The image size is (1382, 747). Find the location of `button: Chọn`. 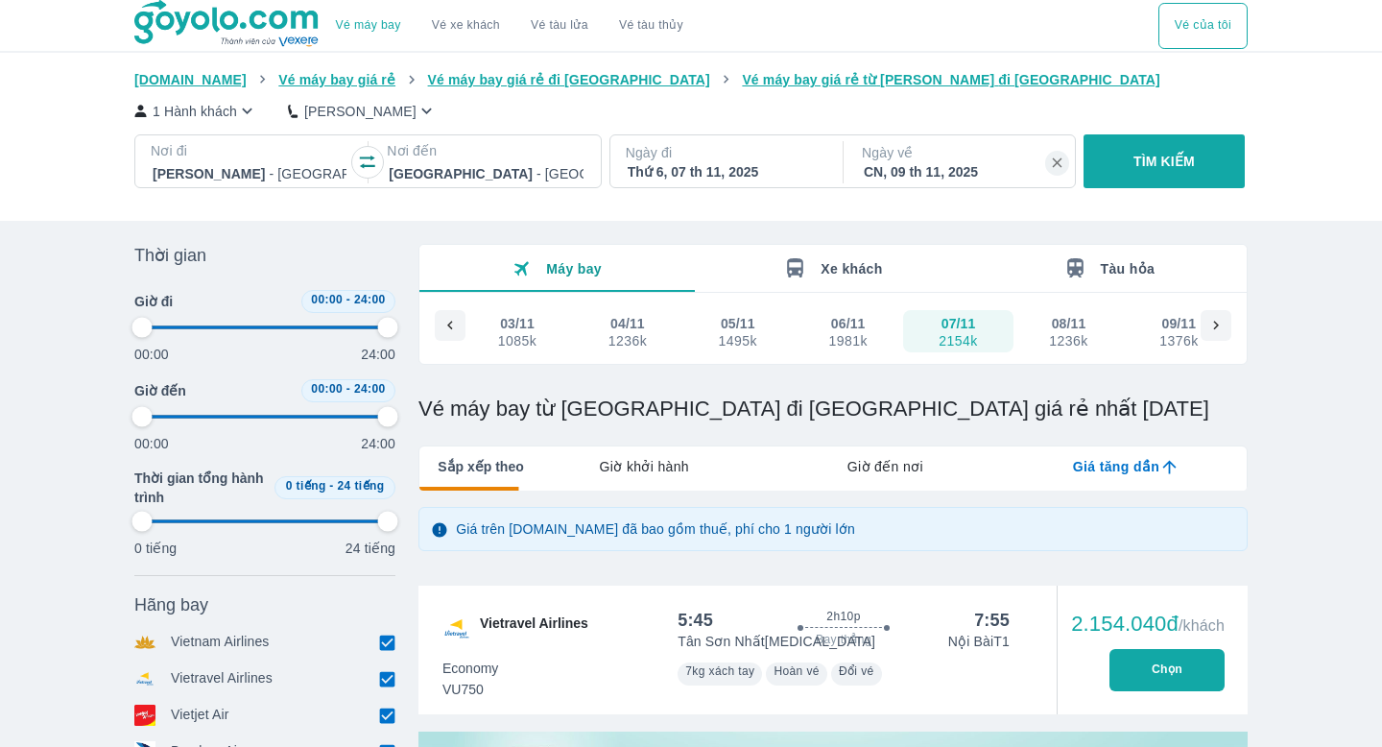

button: Chọn is located at coordinates (1167, 670).